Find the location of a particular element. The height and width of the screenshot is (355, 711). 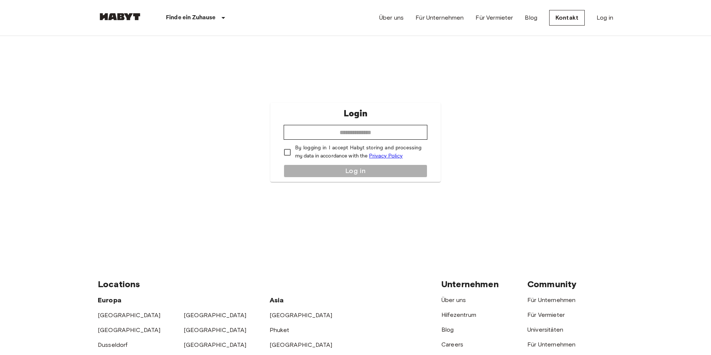

p: Finde ein Zuhause is located at coordinates (191, 18).